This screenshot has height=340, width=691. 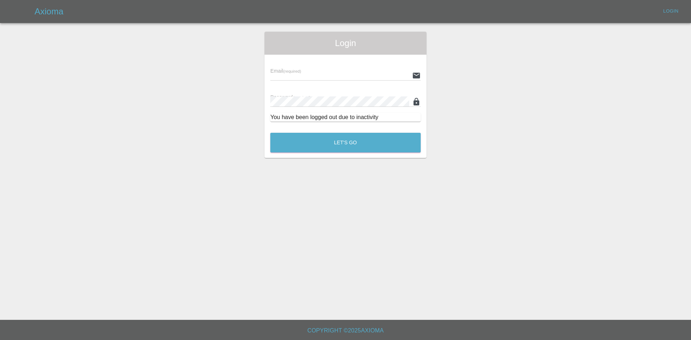 What do you see at coordinates (285, 71) in the screenshot?
I see `span: Email` at bounding box center [285, 71].